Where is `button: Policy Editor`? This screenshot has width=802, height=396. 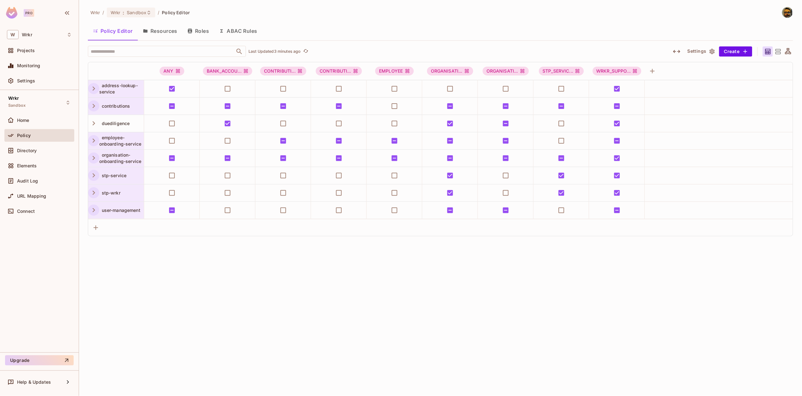 button: Policy Editor is located at coordinates (113, 31).